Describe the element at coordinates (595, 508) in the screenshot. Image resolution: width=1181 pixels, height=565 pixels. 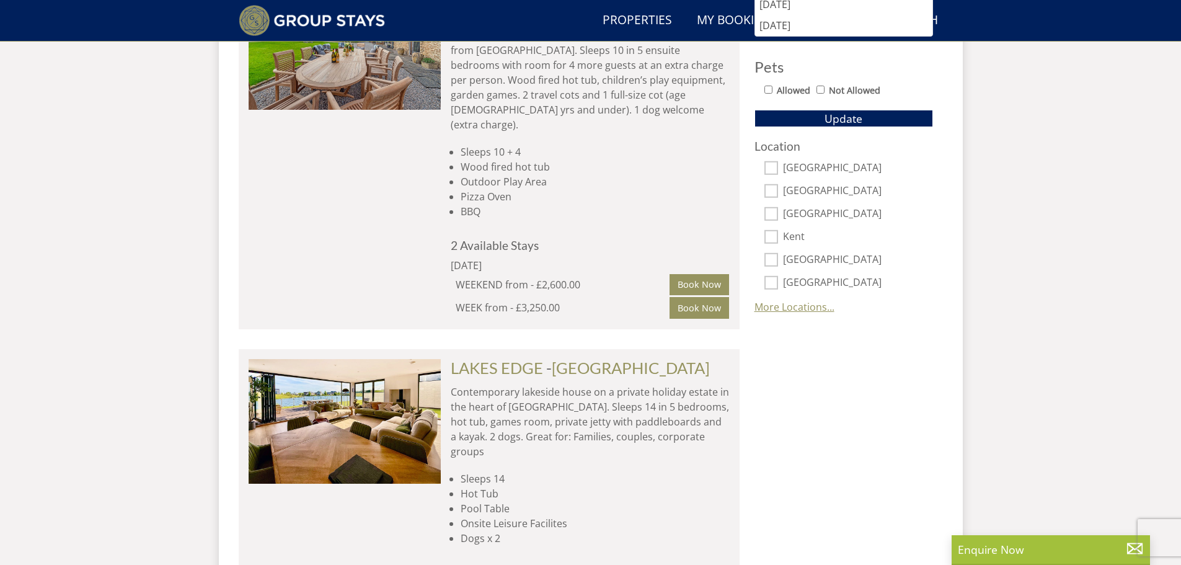
I see `li: Pool Table` at that location.